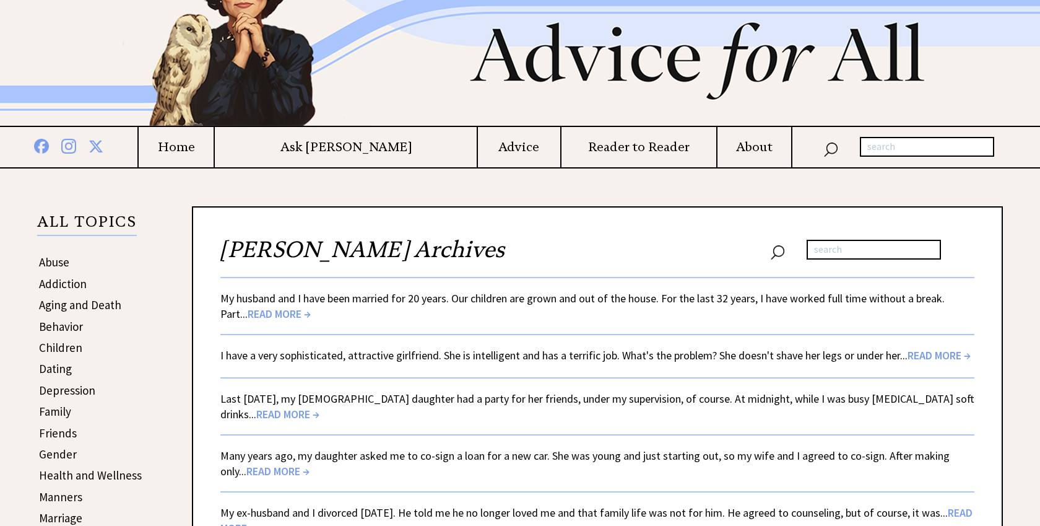 This screenshot has height=526, width=1040. I want to click on a: Aging and Death, so click(80, 305).